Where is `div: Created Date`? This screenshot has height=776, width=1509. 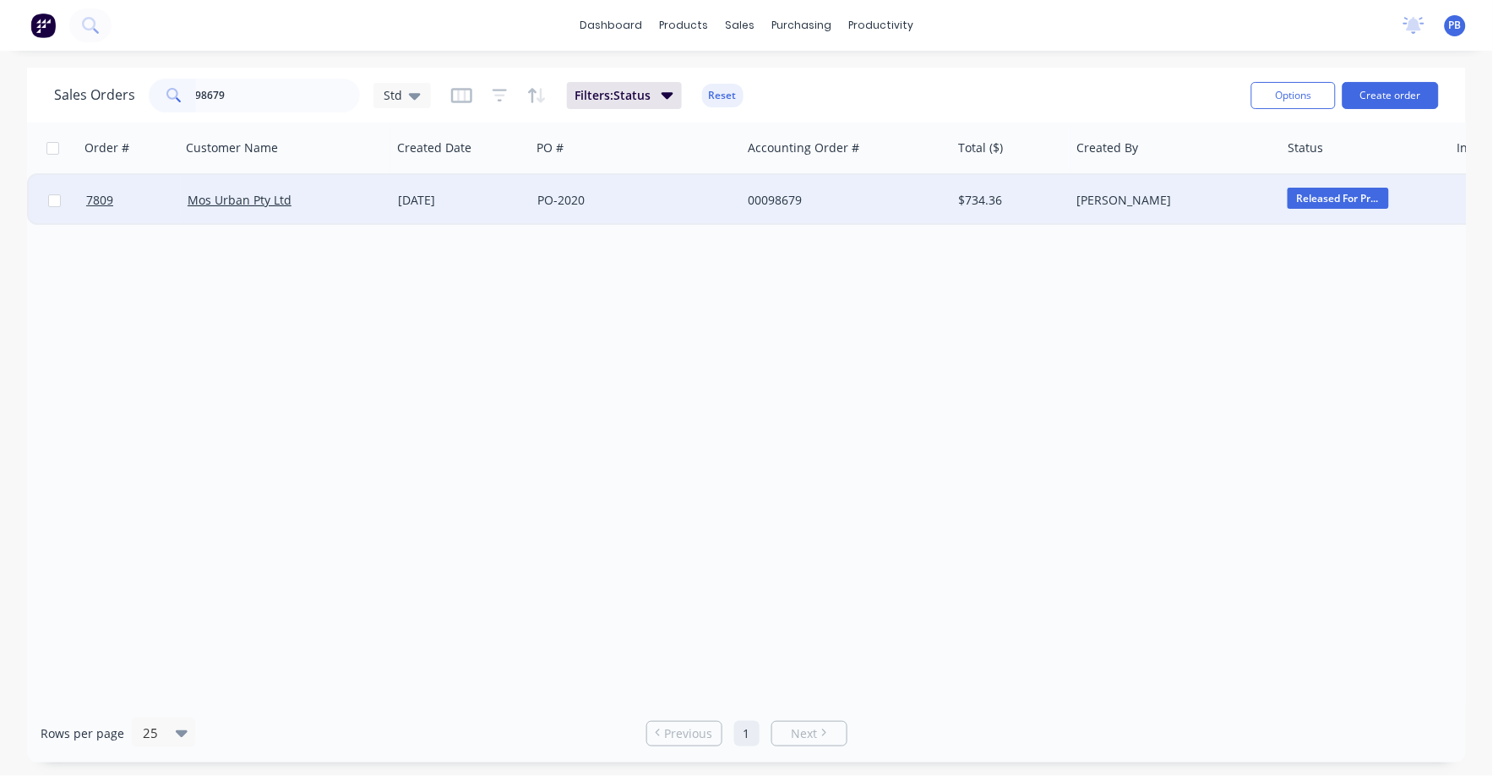 div: Created Date is located at coordinates (434, 148).